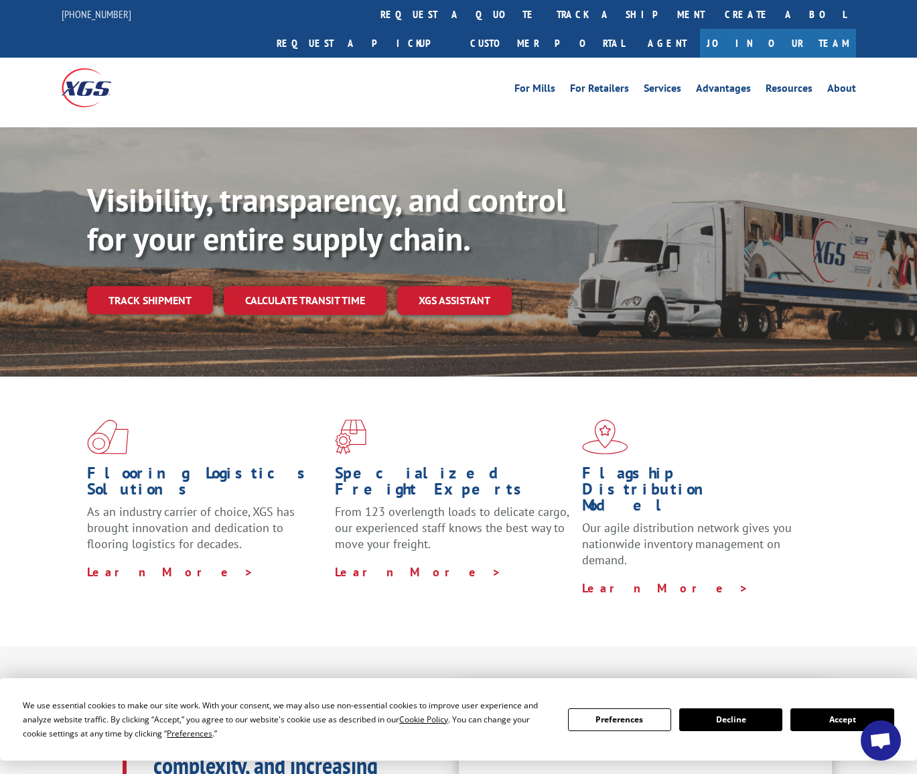 This screenshot has height=774, width=917. What do you see at coordinates (663, 90) in the screenshot?
I see `a: Services` at bounding box center [663, 90].